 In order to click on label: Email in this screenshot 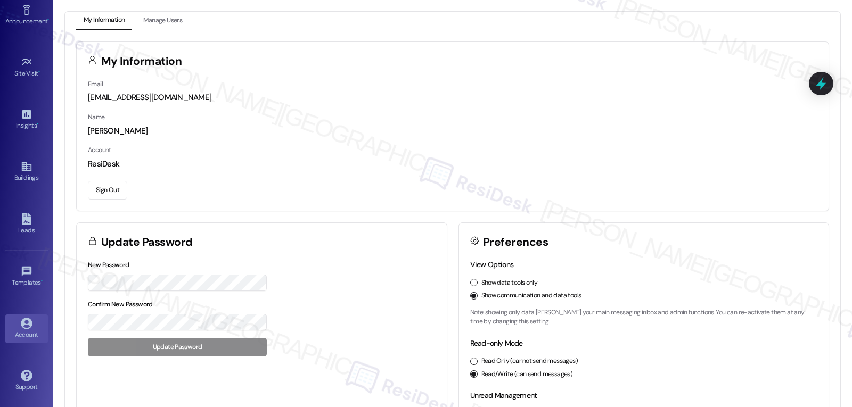, I will do `click(95, 84)`.